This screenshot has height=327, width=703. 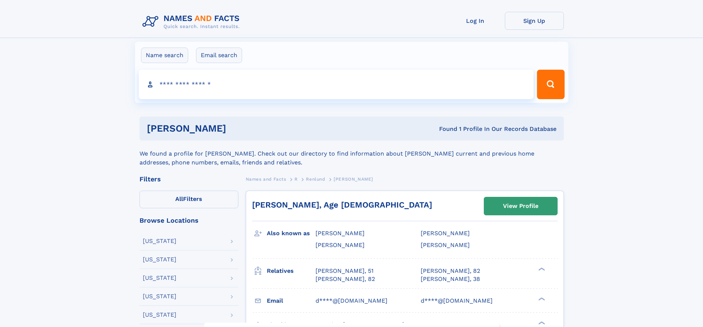 What do you see at coordinates (520, 206) in the screenshot?
I see `a: View Profile` at bounding box center [520, 206].